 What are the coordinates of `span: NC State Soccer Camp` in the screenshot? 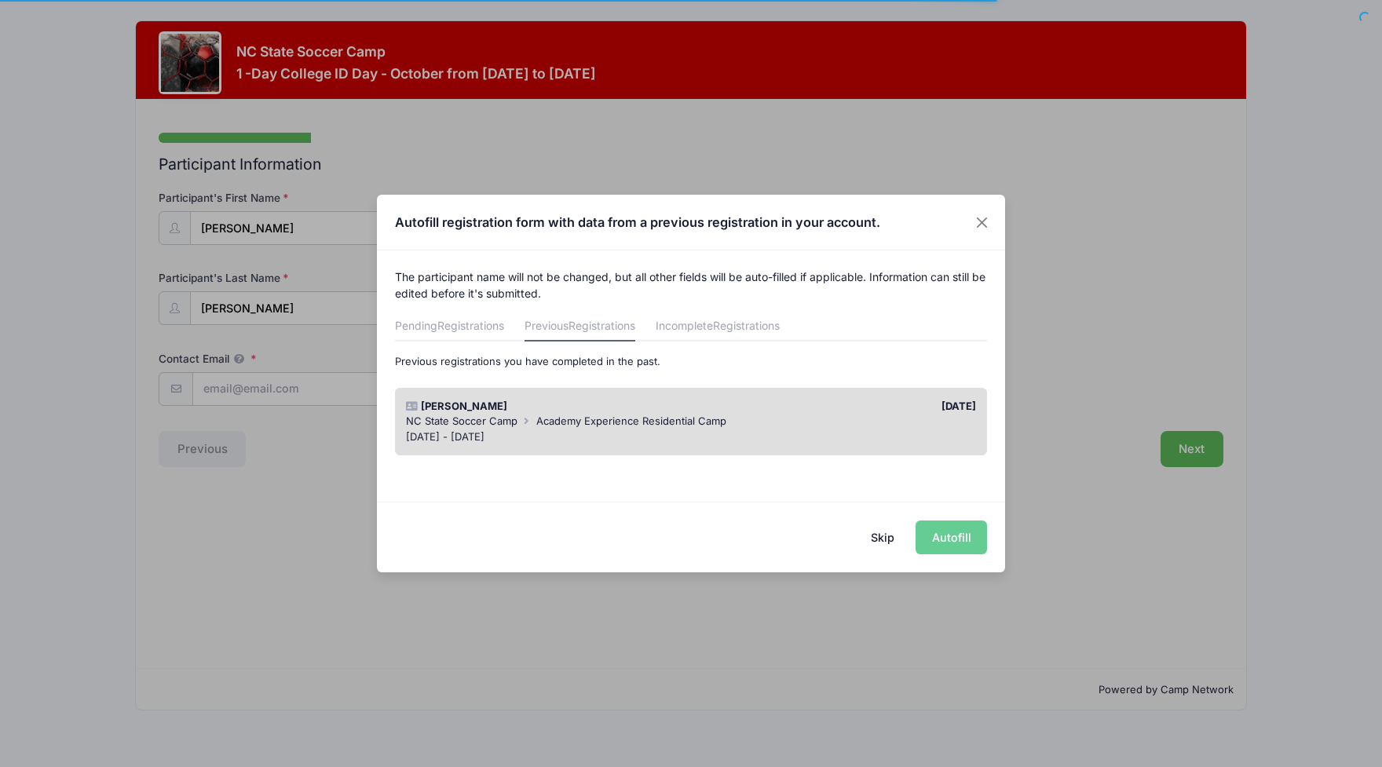 It's located at (462, 421).